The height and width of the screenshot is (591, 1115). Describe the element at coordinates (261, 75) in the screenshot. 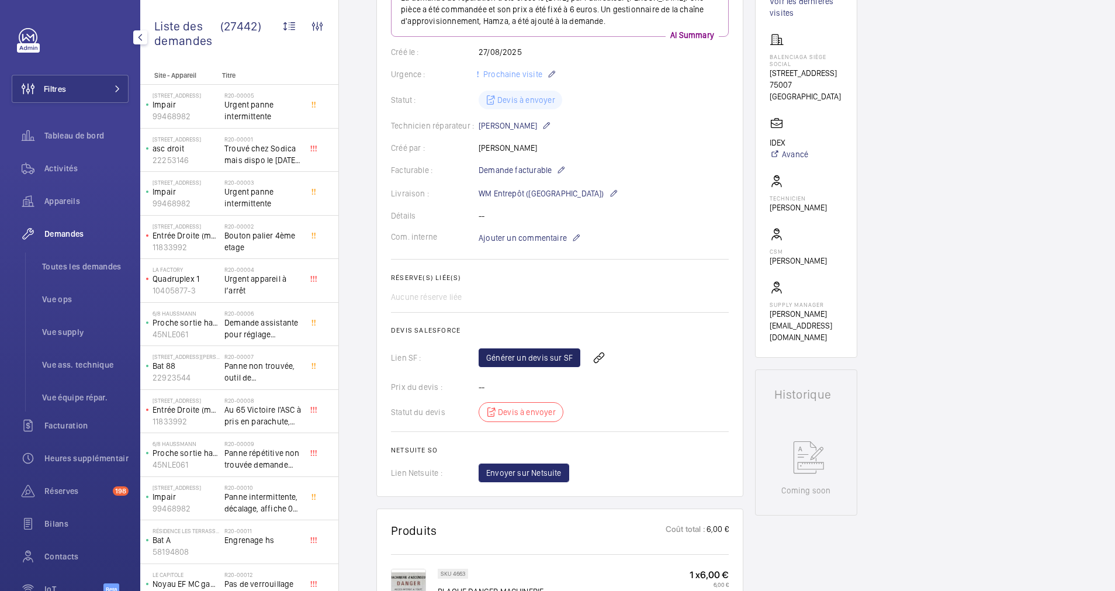

I see `p: Titre` at that location.